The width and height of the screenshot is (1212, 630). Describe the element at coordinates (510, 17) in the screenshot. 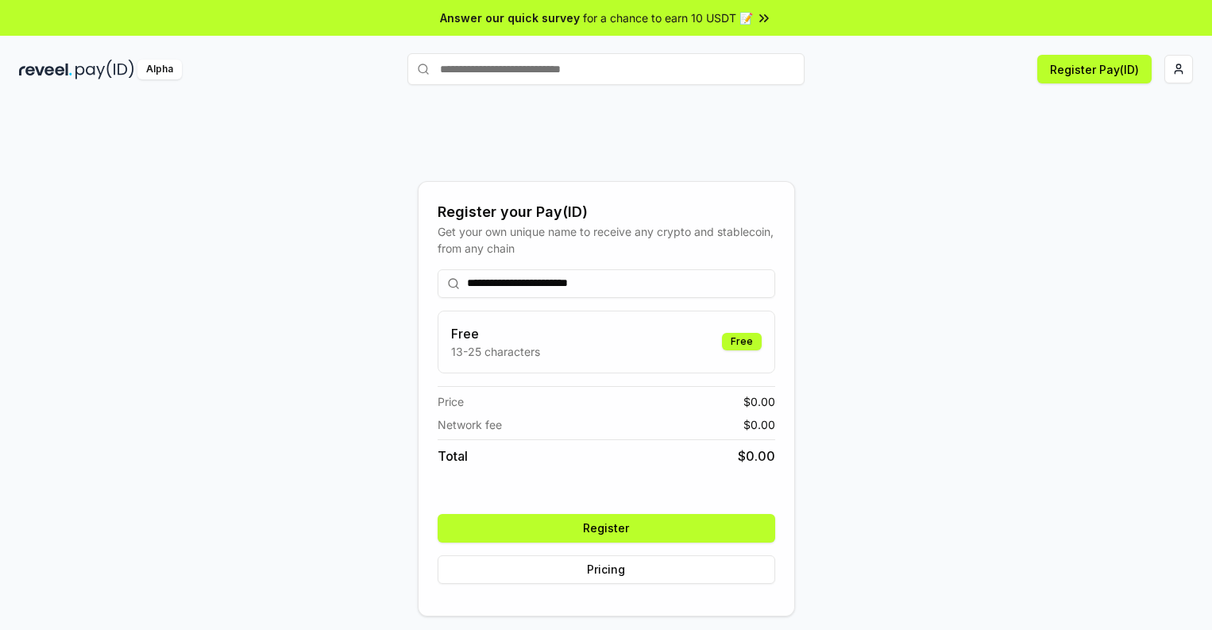

I see `span: Answer our quick survey` at that location.